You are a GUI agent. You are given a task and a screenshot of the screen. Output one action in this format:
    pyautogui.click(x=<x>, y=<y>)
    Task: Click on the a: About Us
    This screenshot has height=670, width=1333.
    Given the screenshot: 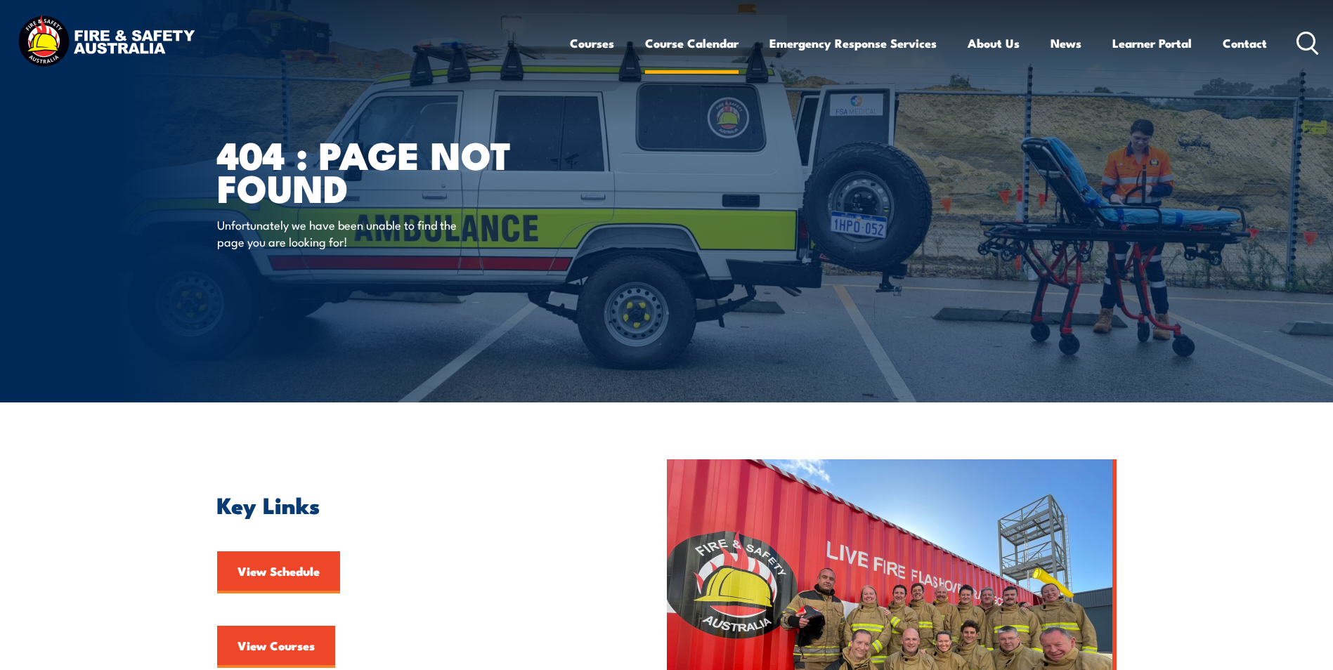 What is the action you would take?
    pyautogui.click(x=994, y=43)
    